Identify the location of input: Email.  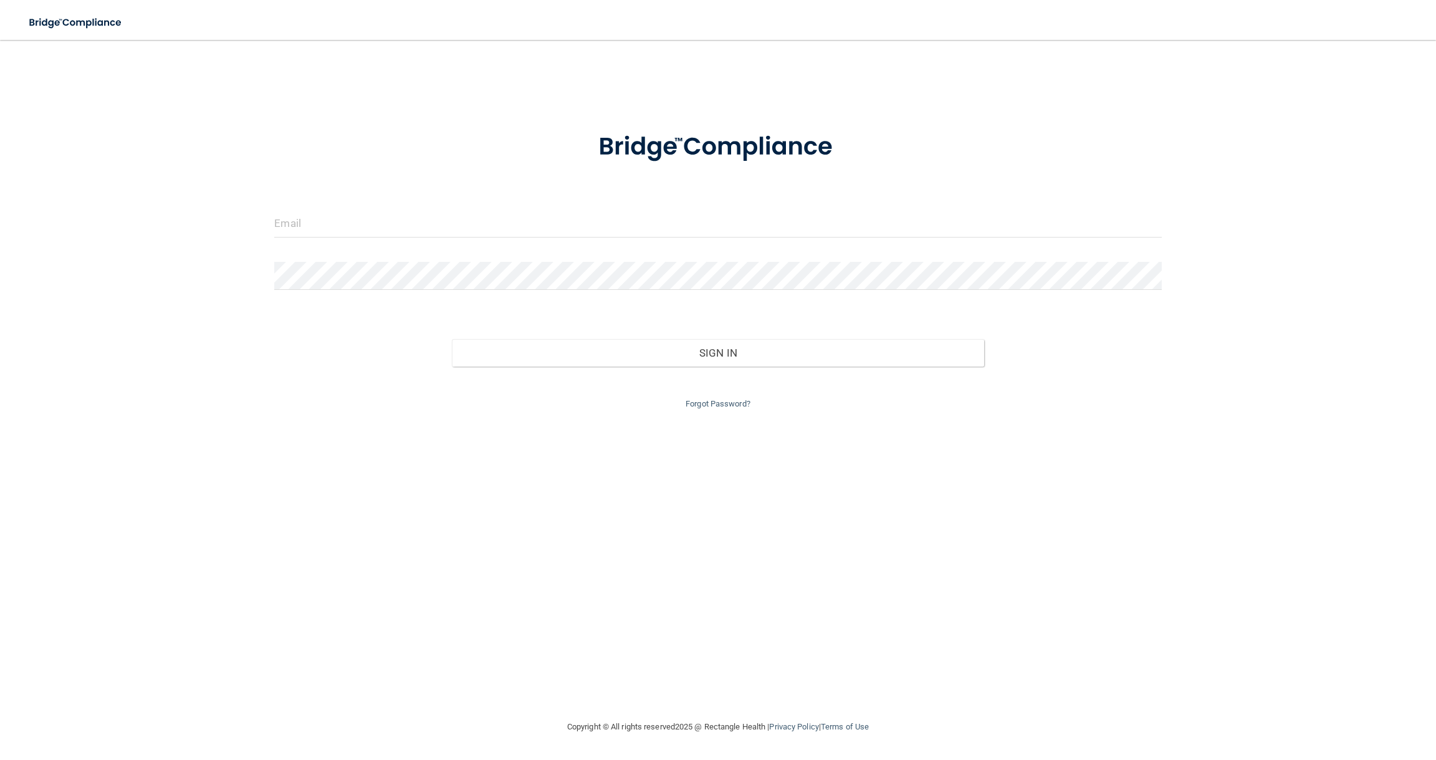
(717, 223).